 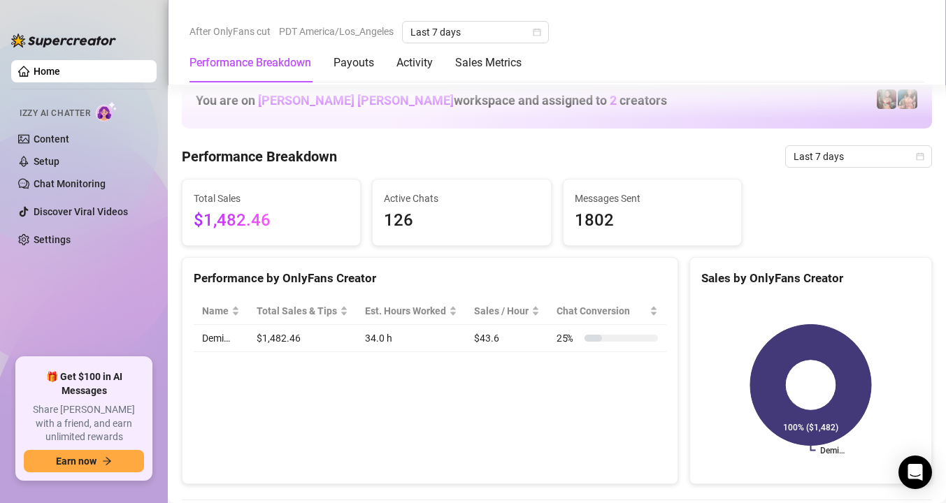 I want to click on th: Chat Conversion, so click(x=607, y=311).